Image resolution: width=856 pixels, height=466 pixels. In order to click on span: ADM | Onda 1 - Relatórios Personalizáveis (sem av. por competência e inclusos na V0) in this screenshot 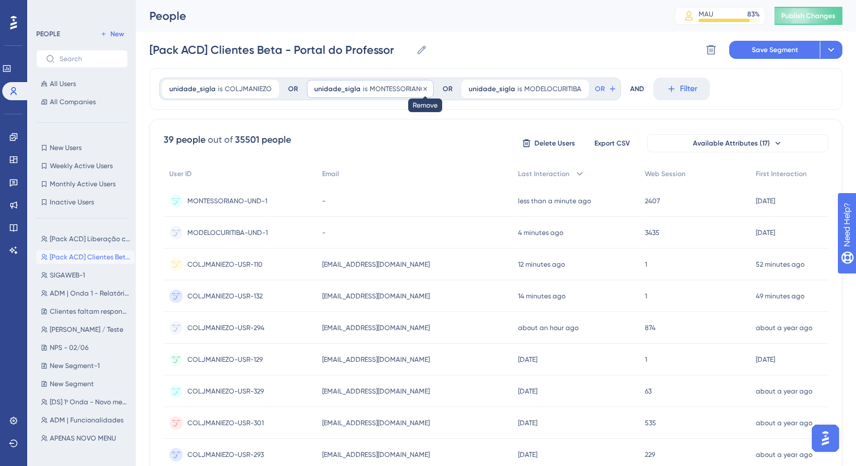, I will do `click(90, 293)`.